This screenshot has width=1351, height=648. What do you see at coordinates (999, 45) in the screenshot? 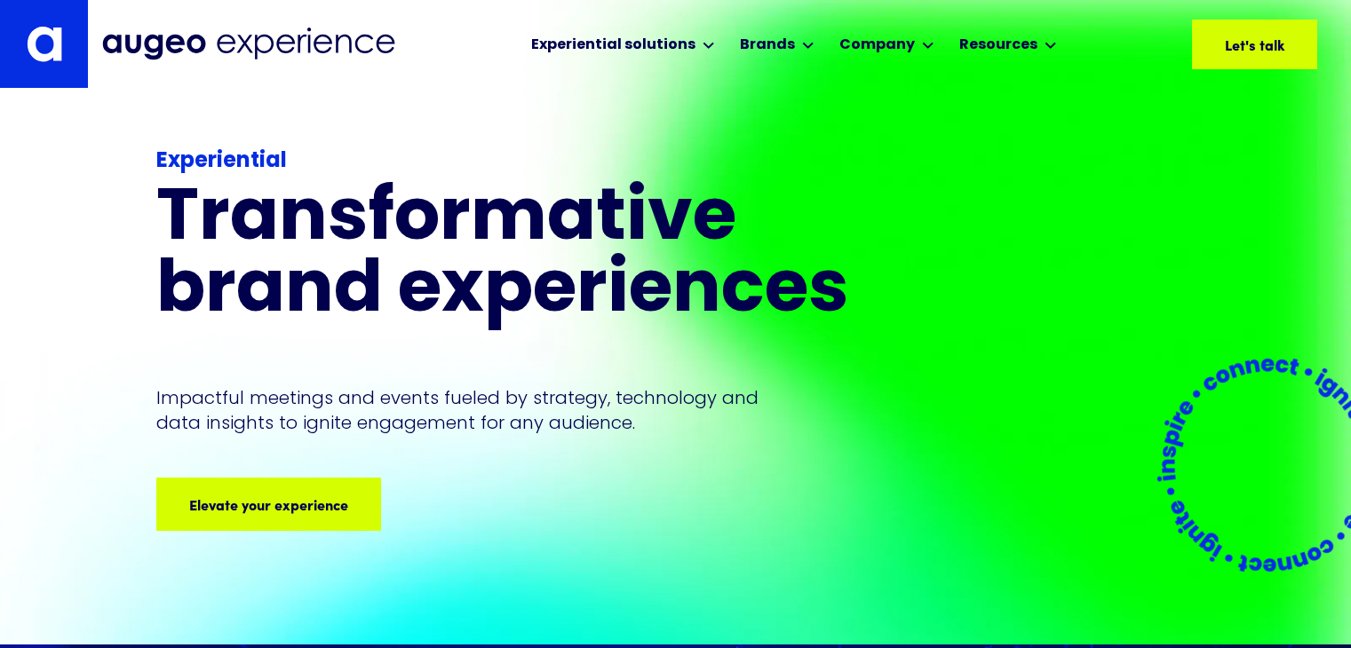
I see `div: Resources` at bounding box center [999, 45].